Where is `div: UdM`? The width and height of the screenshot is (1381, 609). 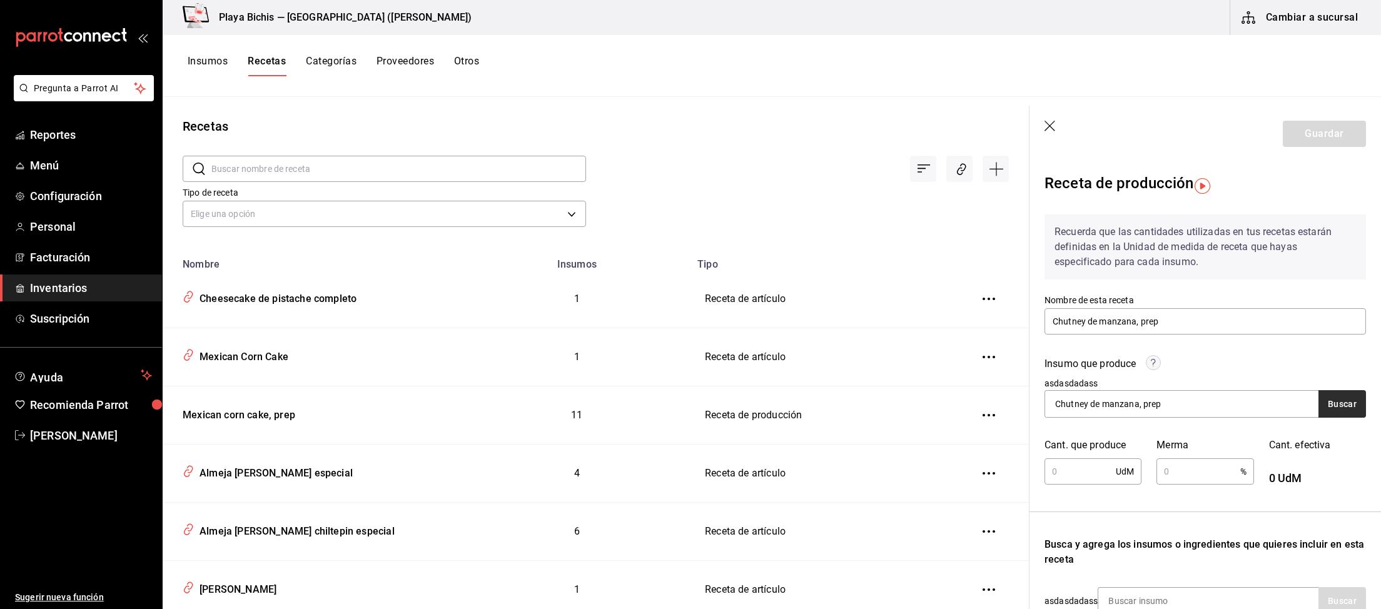
div: UdM is located at coordinates (1093, 472).